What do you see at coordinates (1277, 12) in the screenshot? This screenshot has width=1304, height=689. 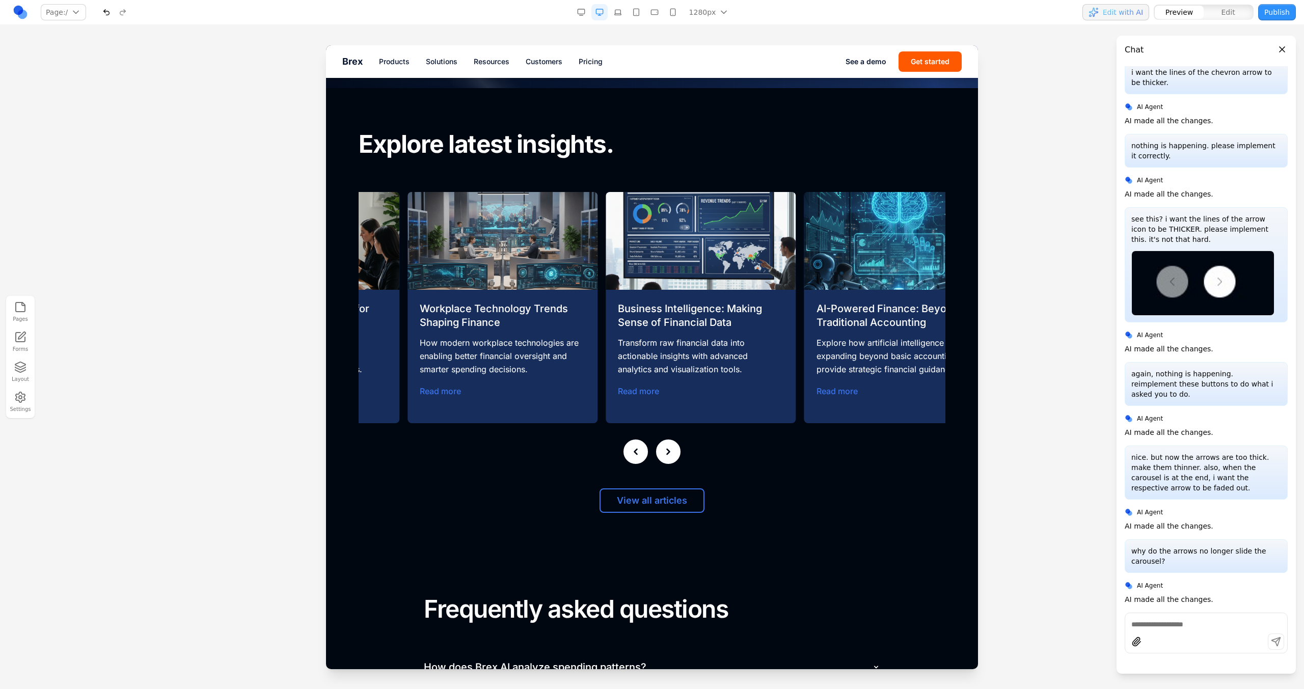 I see `button: Publish` at bounding box center [1277, 12].